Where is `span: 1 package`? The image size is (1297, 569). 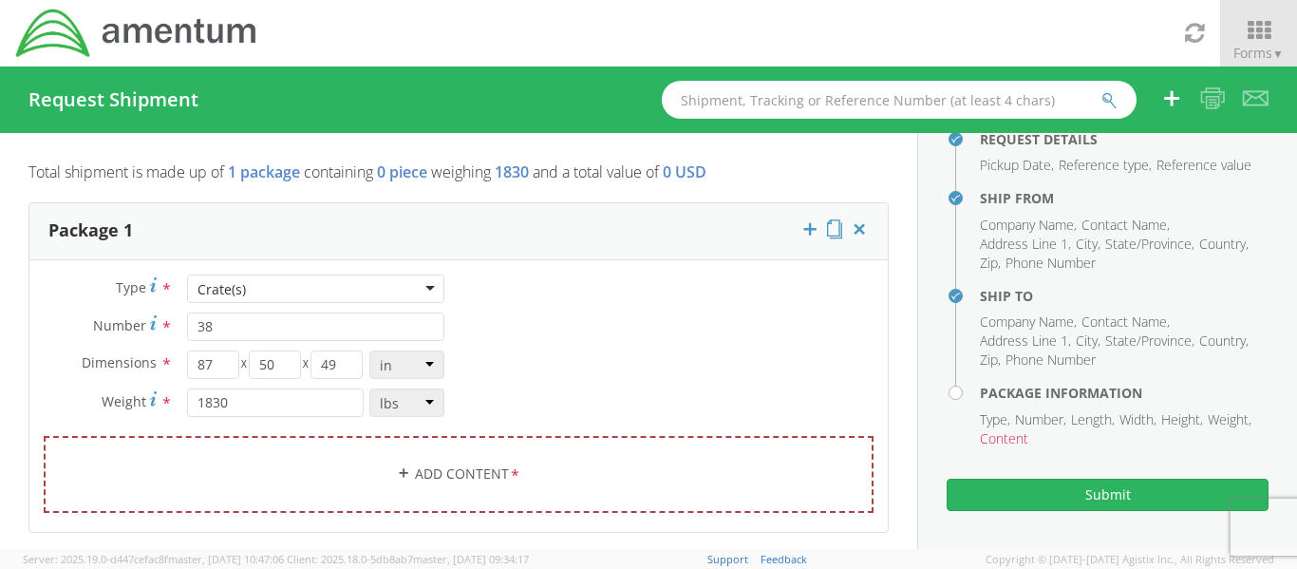 span: 1 package is located at coordinates (264, 172).